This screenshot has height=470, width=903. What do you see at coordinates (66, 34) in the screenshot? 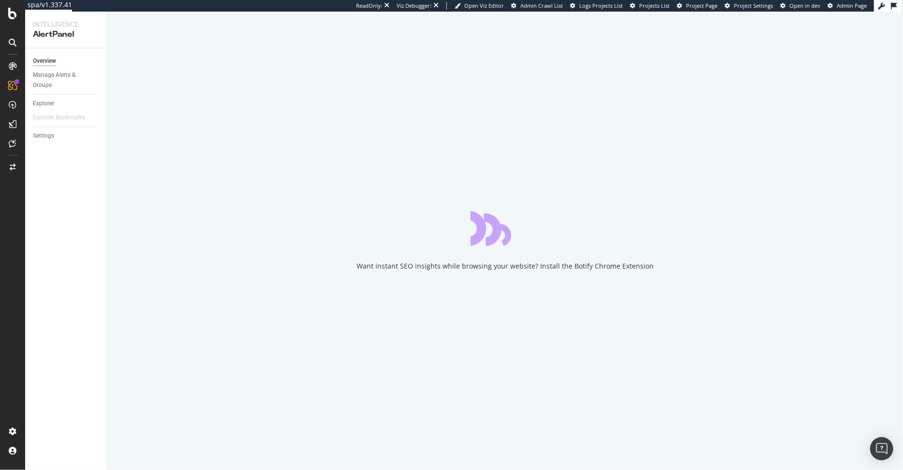
I see `div: AlertPanel` at bounding box center [66, 34].